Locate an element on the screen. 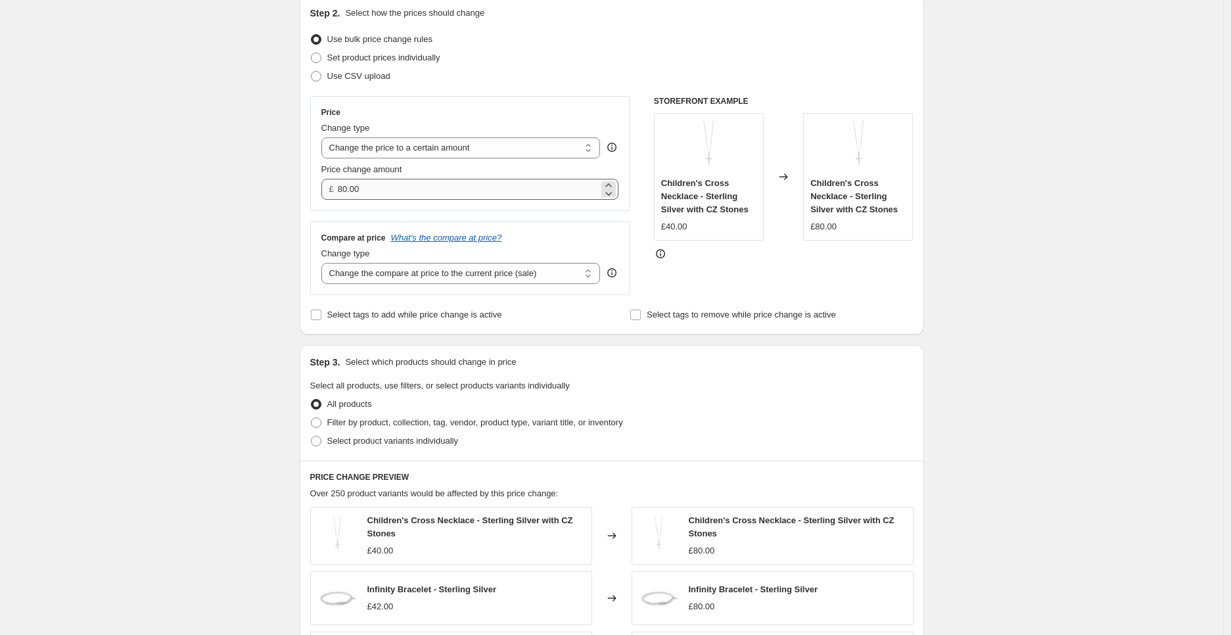 This screenshot has width=1231, height=635. button: What's the compare at price? is located at coordinates (446, 237).